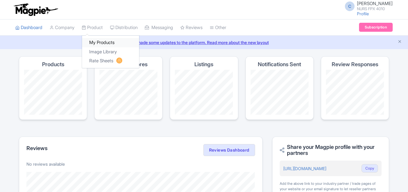 This screenshot has width=408, height=192. I want to click on h2: Share your Magpie profile with your partners, so click(330, 150).